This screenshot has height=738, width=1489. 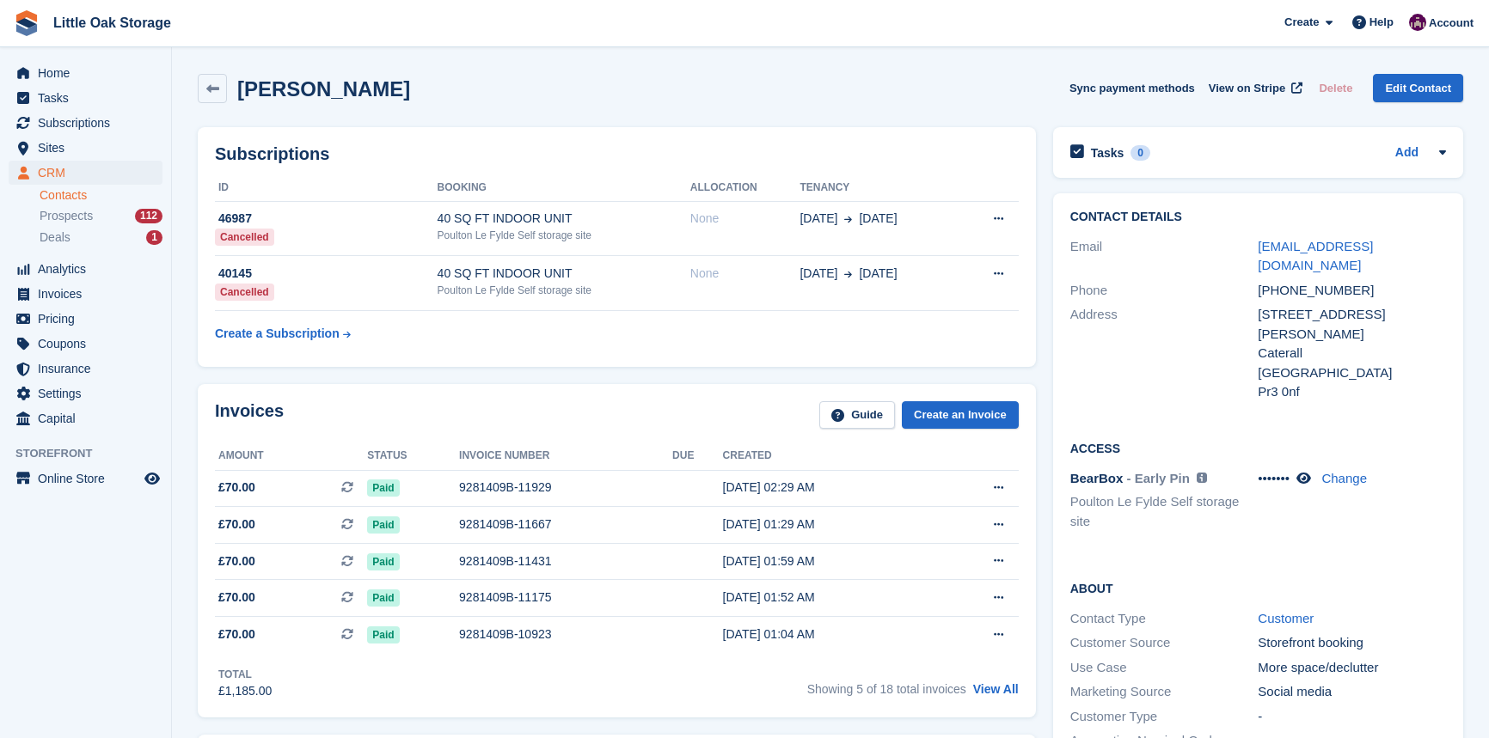 I want to click on div: Email, so click(x=1164, y=256).